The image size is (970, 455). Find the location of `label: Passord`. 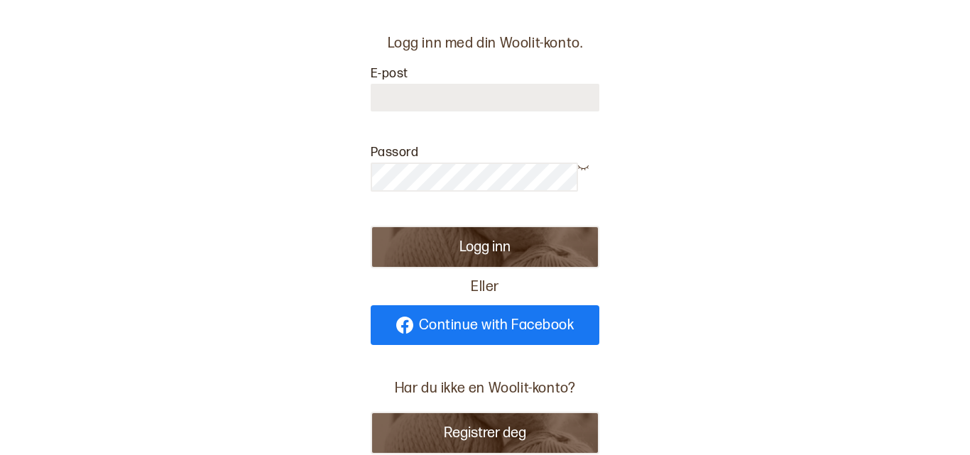

label: Passord is located at coordinates (394, 152).